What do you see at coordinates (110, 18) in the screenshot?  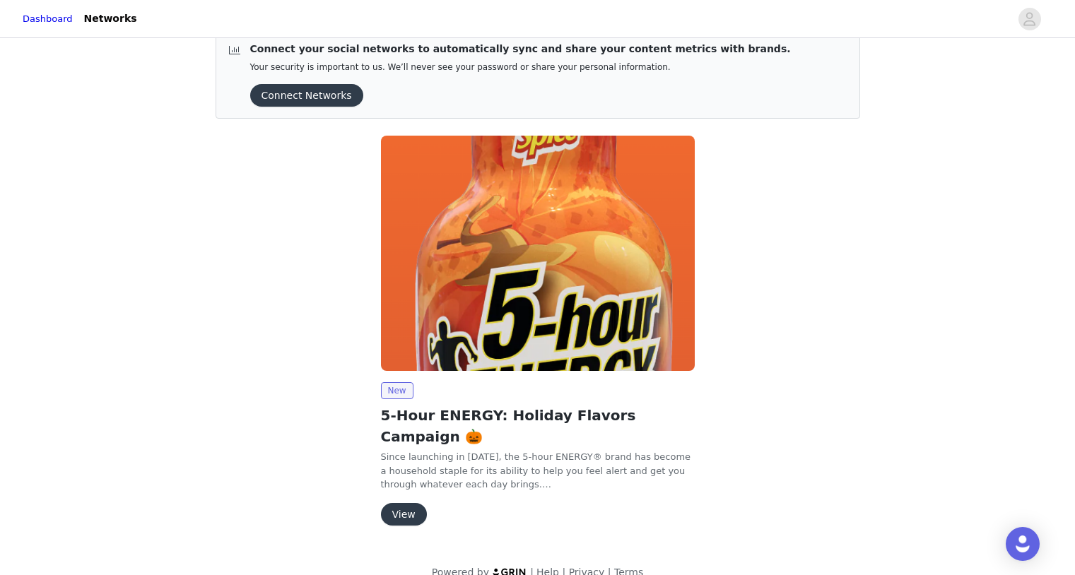 I see `a: Networks` at bounding box center [110, 18].